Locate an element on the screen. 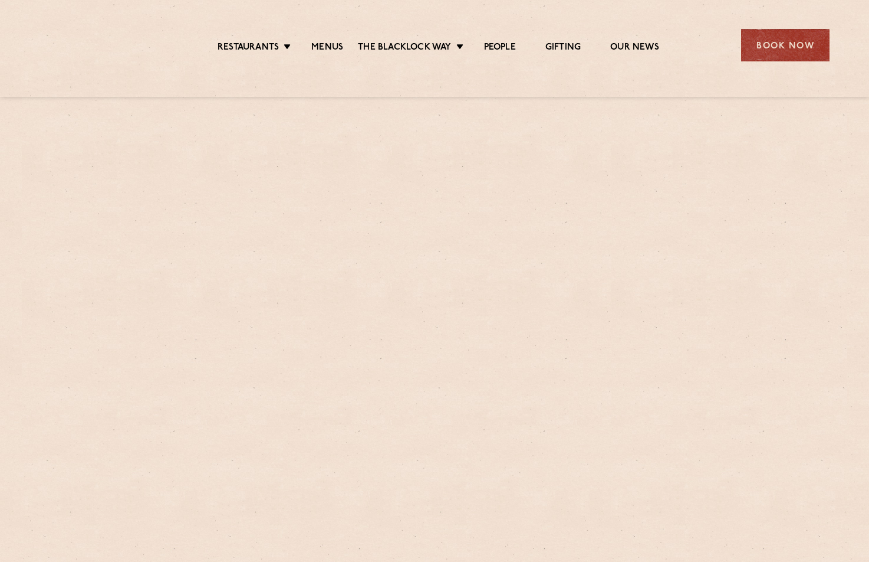 This screenshot has height=562, width=869. img: svg%3E is located at coordinates (90, 45).